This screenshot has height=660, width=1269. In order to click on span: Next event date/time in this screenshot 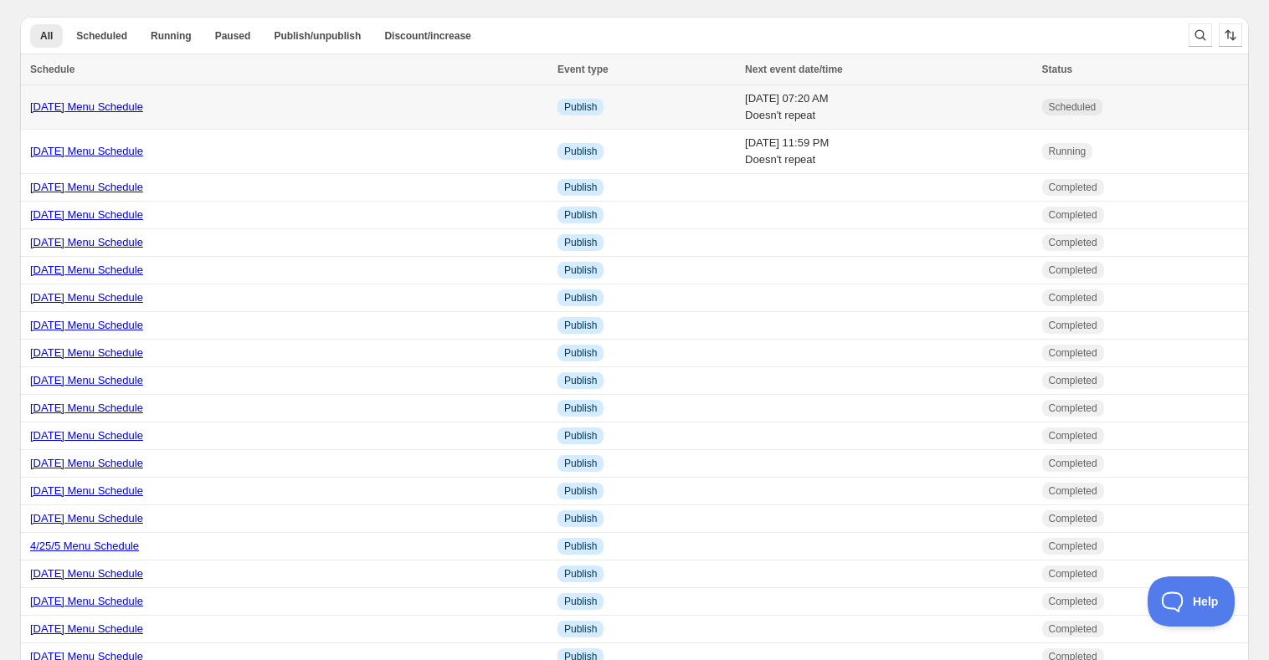, I will do `click(794, 69)`.